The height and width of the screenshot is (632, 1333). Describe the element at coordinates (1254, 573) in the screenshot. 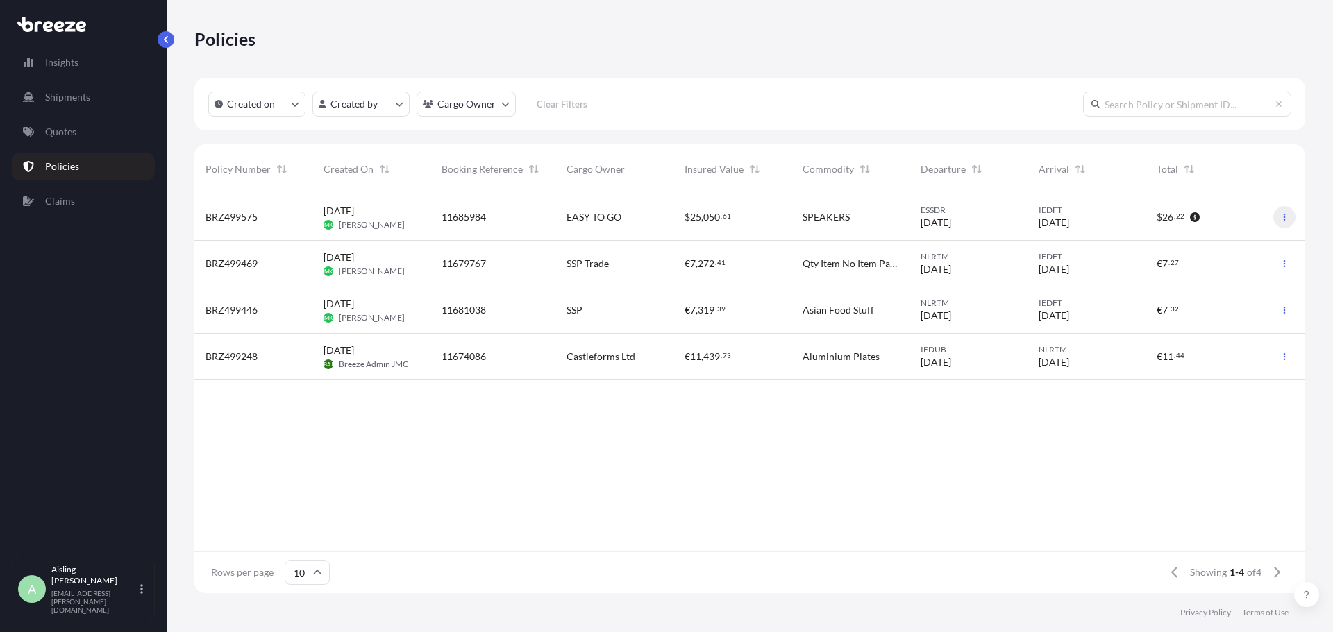

I see `span: of 4` at that location.